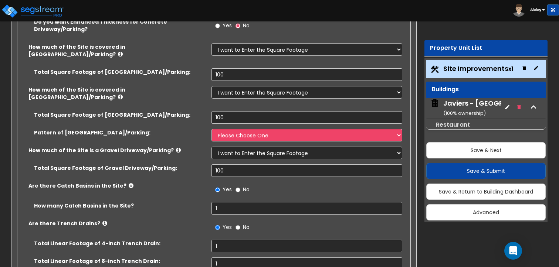 The height and width of the screenshot is (267, 559). Describe the element at coordinates (453, 125) in the screenshot. I see `small: Restaurant` at that location.